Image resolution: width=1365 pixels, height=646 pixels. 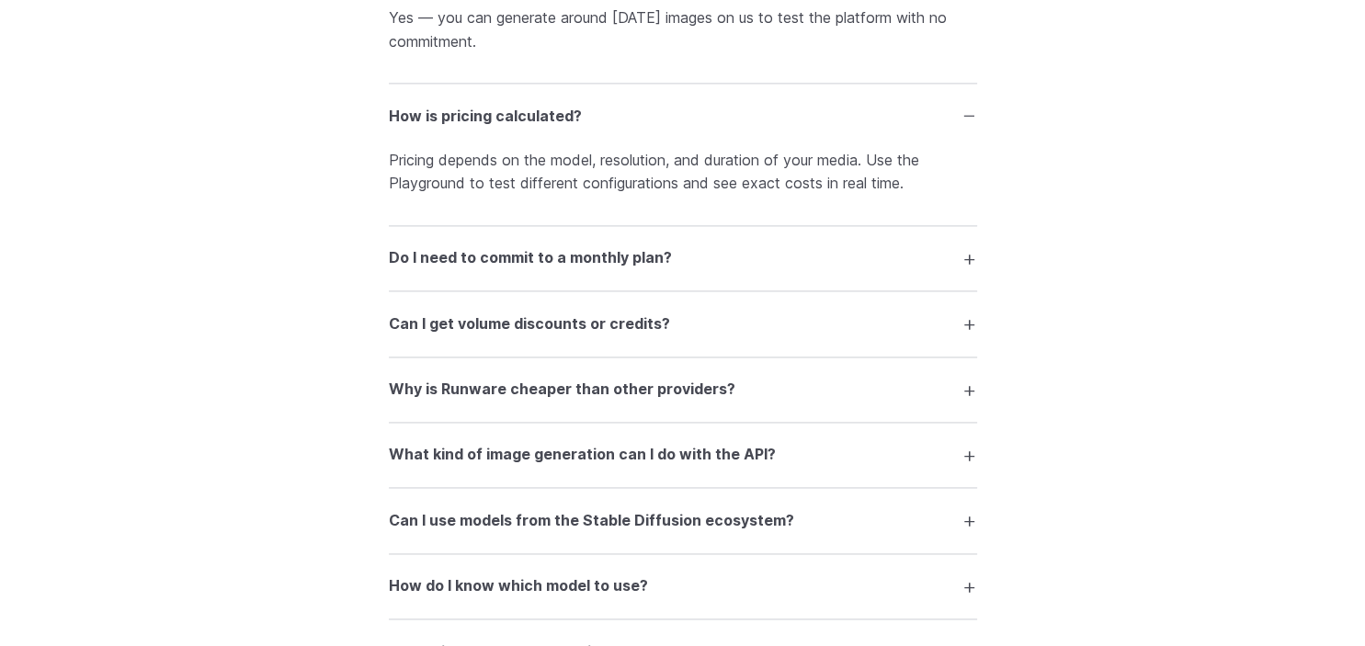 What do you see at coordinates (485, 117) in the screenshot?
I see `h3: How is pricing calculated?` at bounding box center [485, 117].